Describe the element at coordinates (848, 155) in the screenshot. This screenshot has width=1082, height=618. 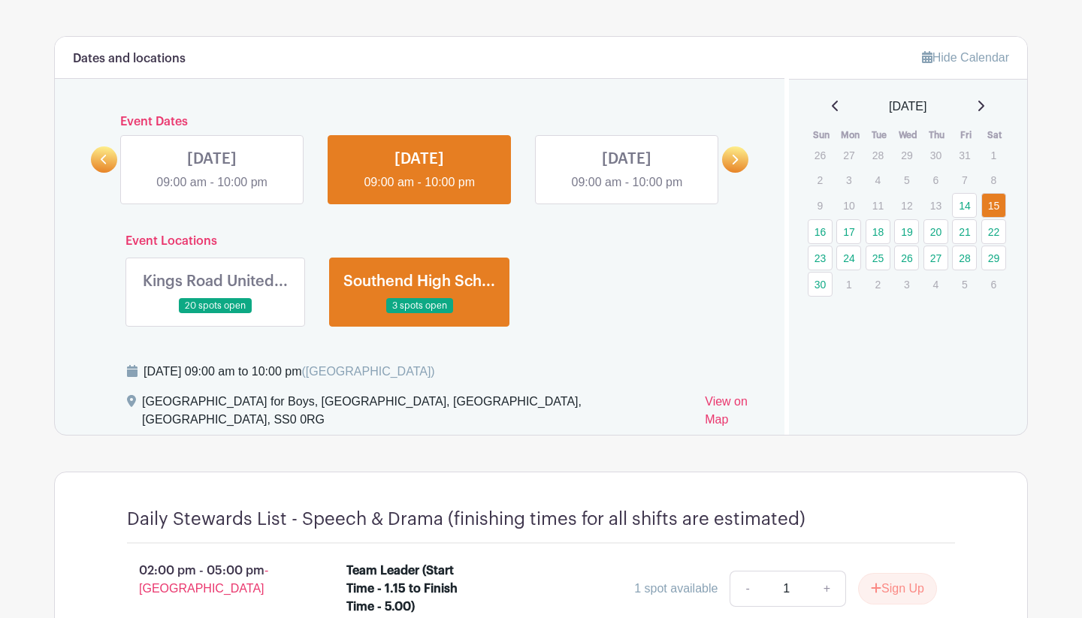
I see `p: 27` at that location.